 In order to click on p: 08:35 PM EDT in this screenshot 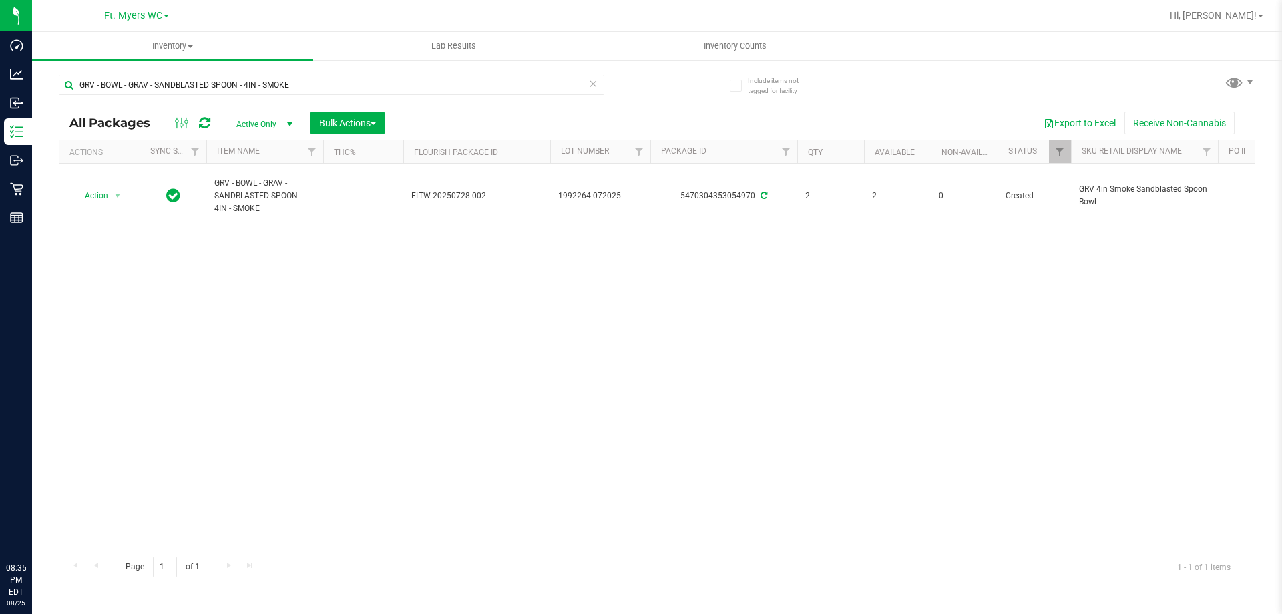, I will do `click(16, 580)`.